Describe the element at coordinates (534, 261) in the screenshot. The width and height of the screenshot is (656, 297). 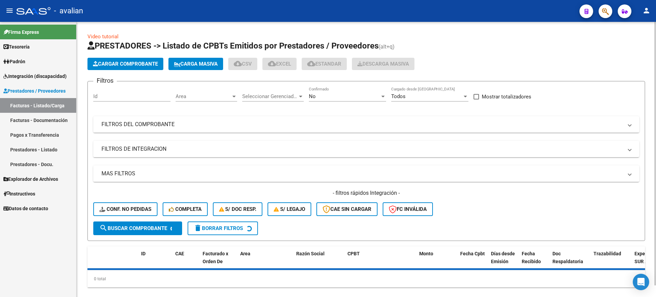
I see `datatable-header-cell: Fecha Recibido` at that location.